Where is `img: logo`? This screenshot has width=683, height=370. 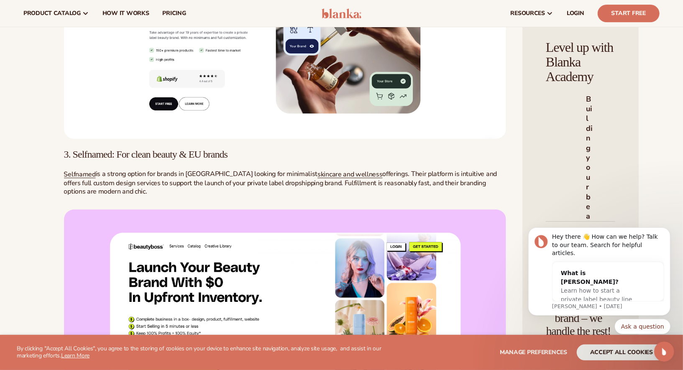 img: logo is located at coordinates (342, 13).